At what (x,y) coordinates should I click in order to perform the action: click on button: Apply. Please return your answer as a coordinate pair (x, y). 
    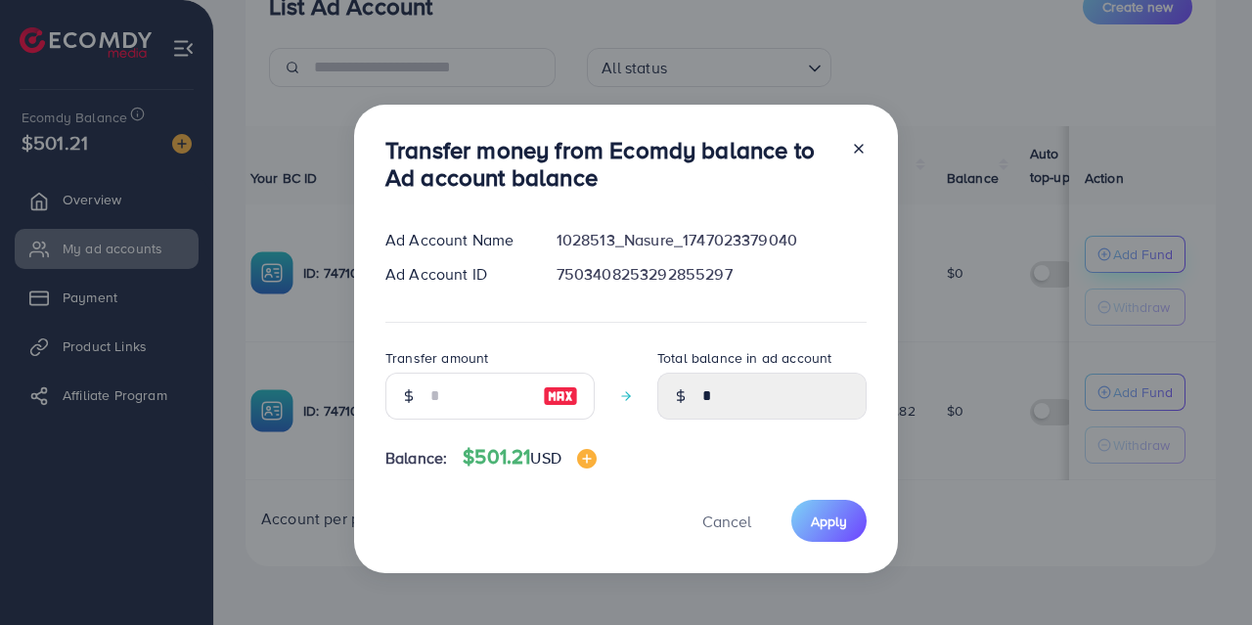
    Looking at the image, I should click on (829, 521).